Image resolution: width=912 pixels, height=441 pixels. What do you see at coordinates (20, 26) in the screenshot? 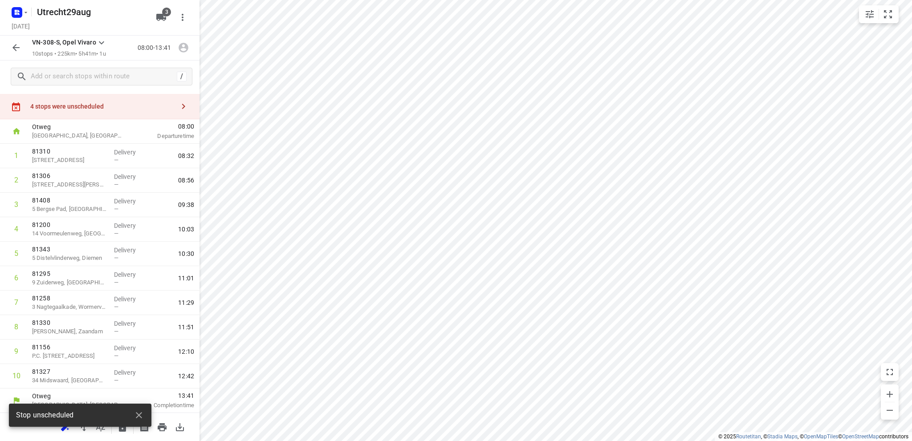
I see `h5: Project date` at bounding box center [20, 26].